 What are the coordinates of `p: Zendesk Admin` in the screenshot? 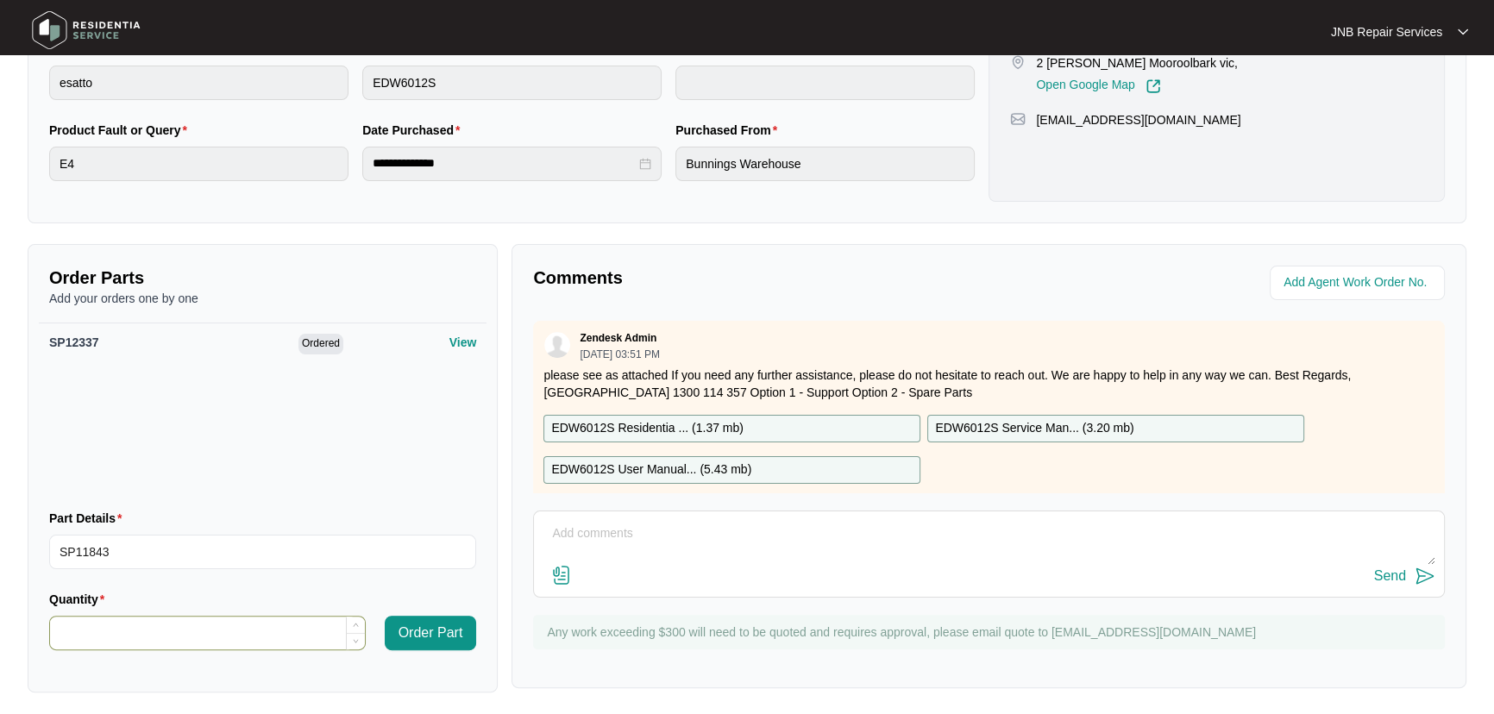 It's located at (618, 338).